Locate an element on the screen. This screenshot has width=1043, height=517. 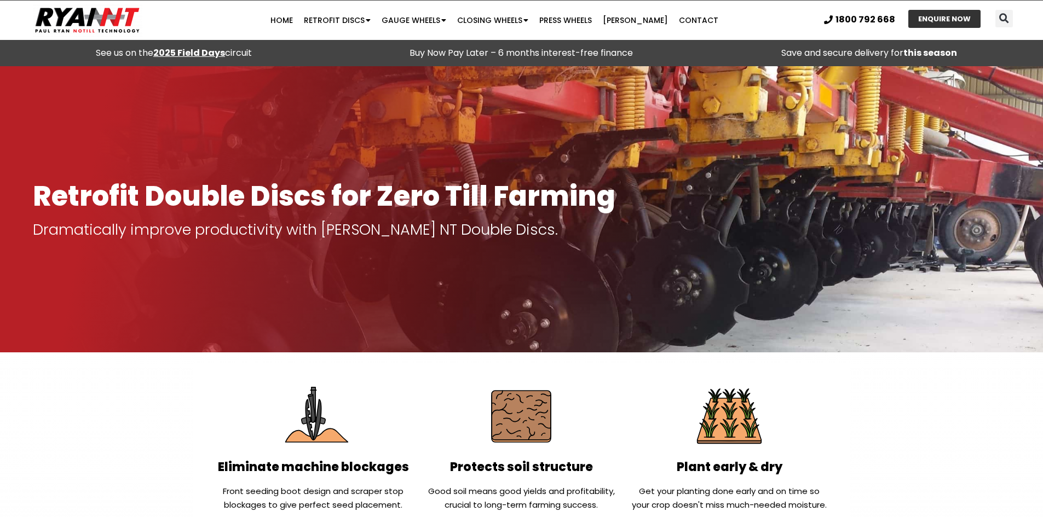
div: See us on the circuit is located at coordinates (173, 53).